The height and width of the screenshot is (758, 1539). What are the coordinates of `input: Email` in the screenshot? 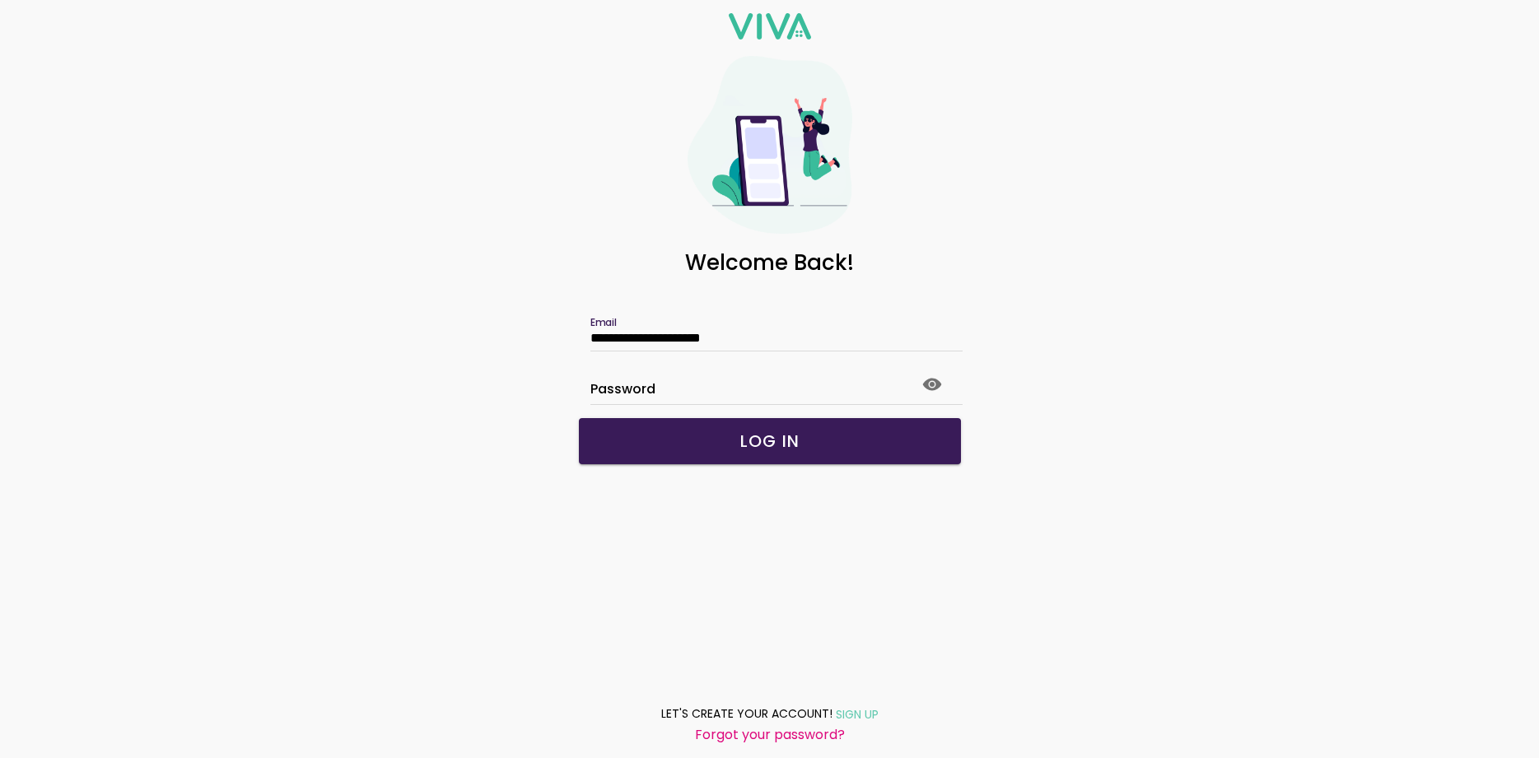 It's located at (770, 338).